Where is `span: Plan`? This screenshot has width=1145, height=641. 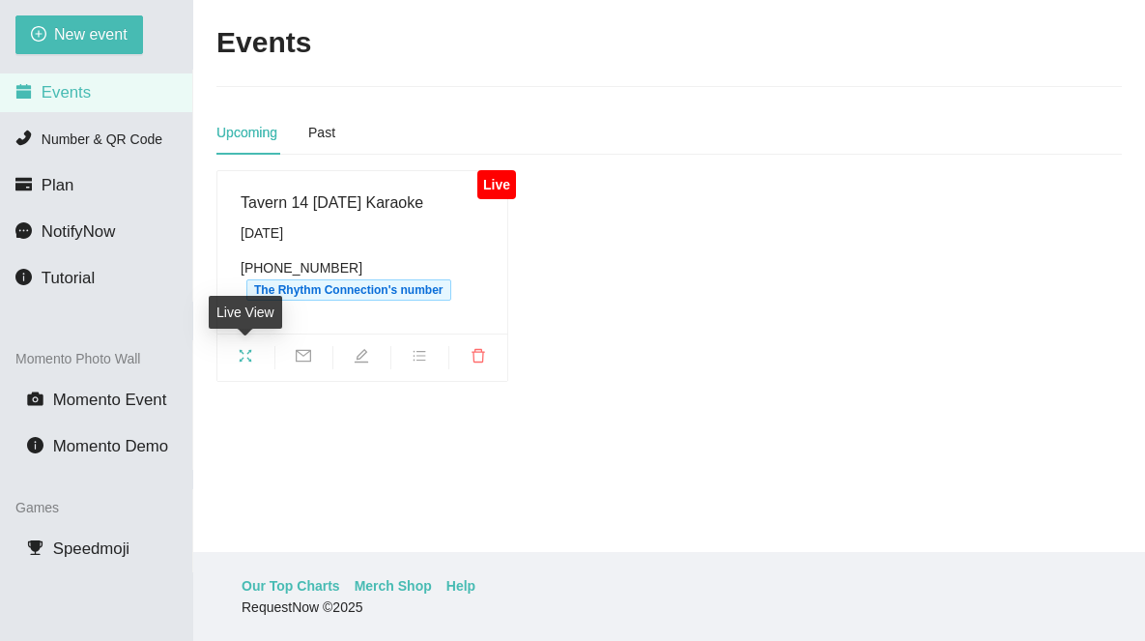 span: Plan is located at coordinates (58, 185).